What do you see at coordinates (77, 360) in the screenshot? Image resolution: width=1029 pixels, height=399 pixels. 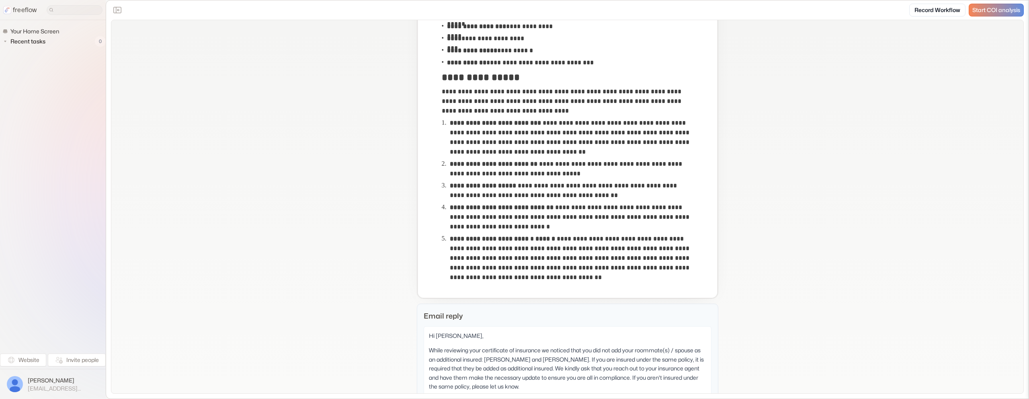 I see `button: Invite people` at bounding box center [77, 360].